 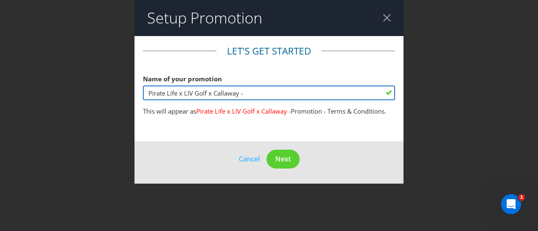 What do you see at coordinates (521, 198) in the screenshot?
I see `span: 1` at bounding box center [521, 198].